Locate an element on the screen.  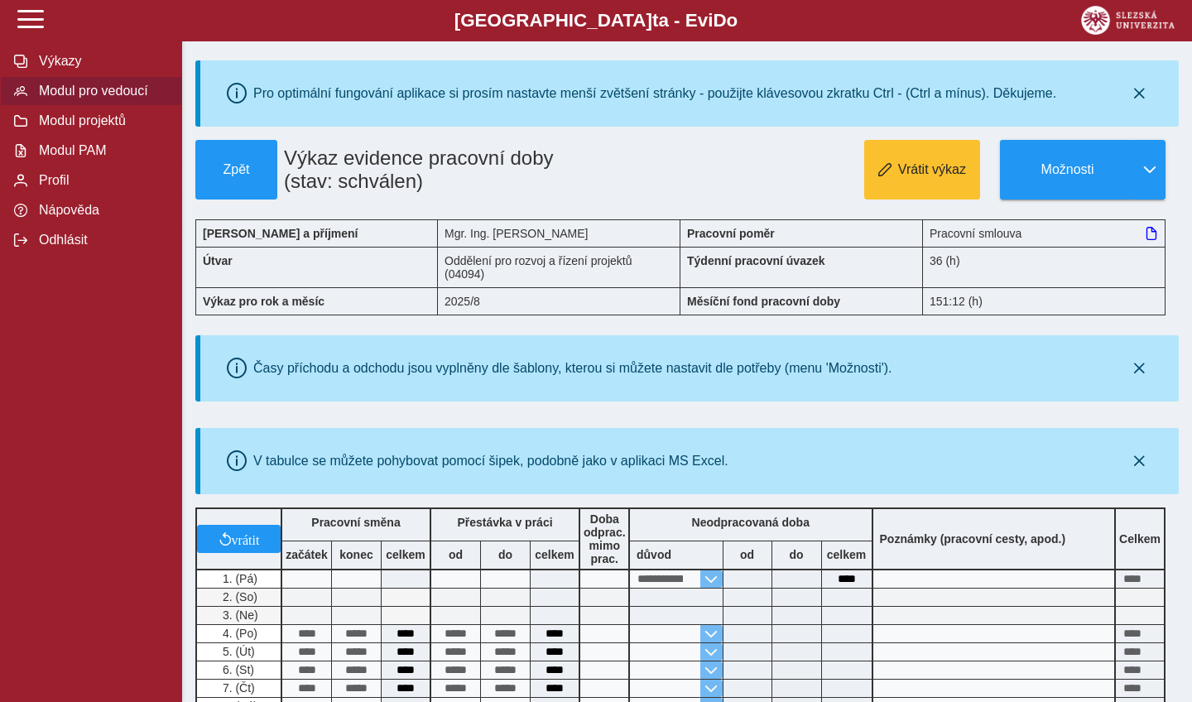
div: Pracovní smlouva is located at coordinates (1044, 233).